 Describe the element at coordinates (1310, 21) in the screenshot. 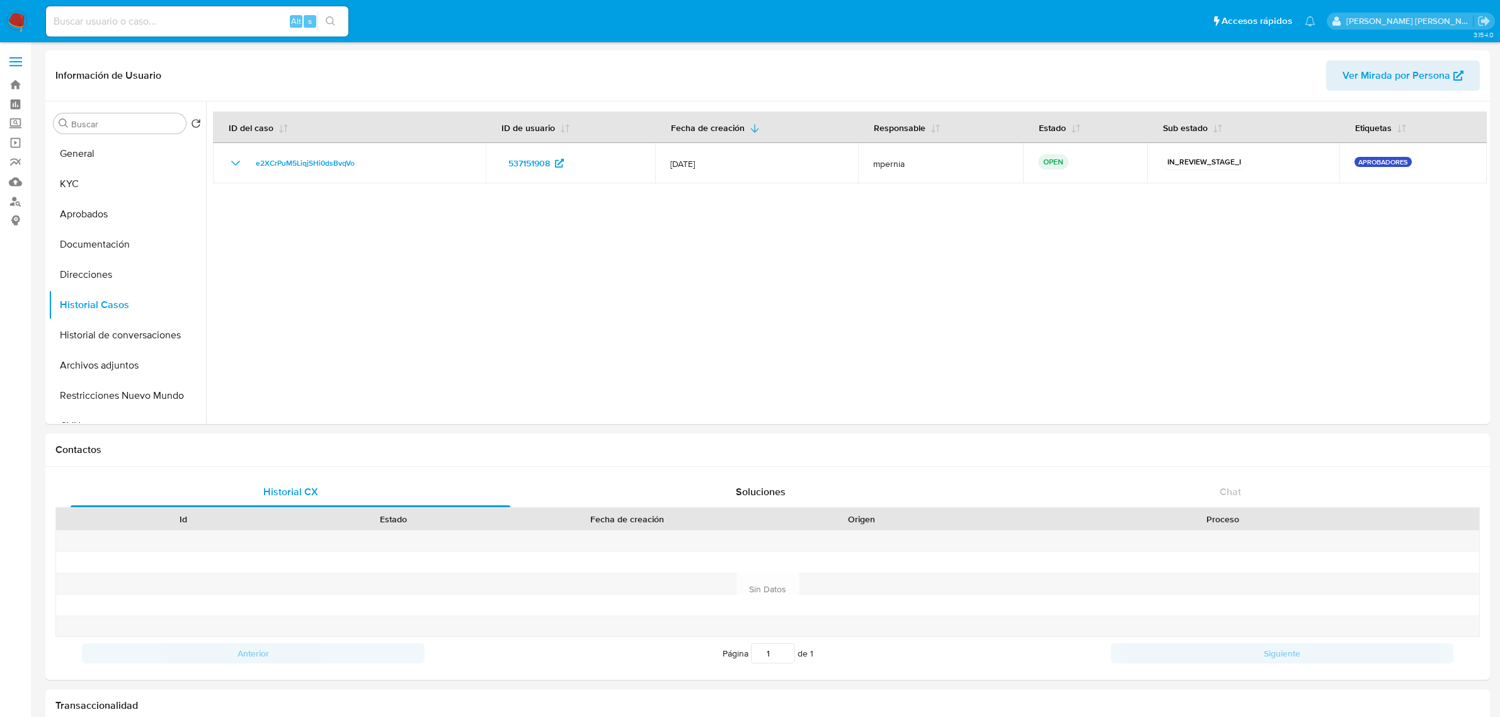

I see `a: Notificaciones` at that location.